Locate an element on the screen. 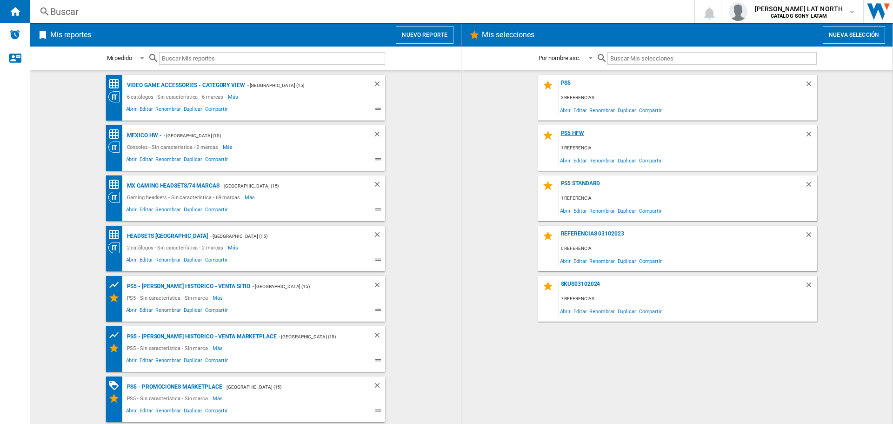 The height and width of the screenshot is (424, 893). div: 0 referencia is located at coordinates (687, 248).